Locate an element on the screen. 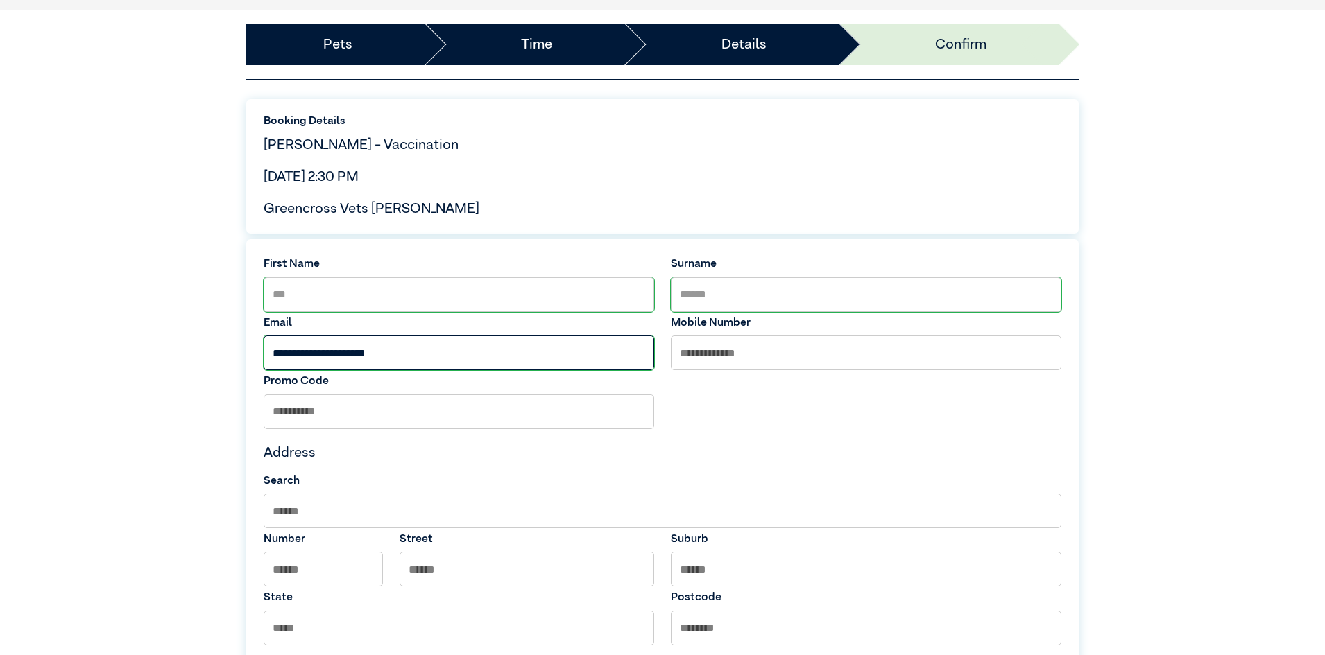 The image size is (1325, 655). label: Booking Details is located at coordinates (662, 121).